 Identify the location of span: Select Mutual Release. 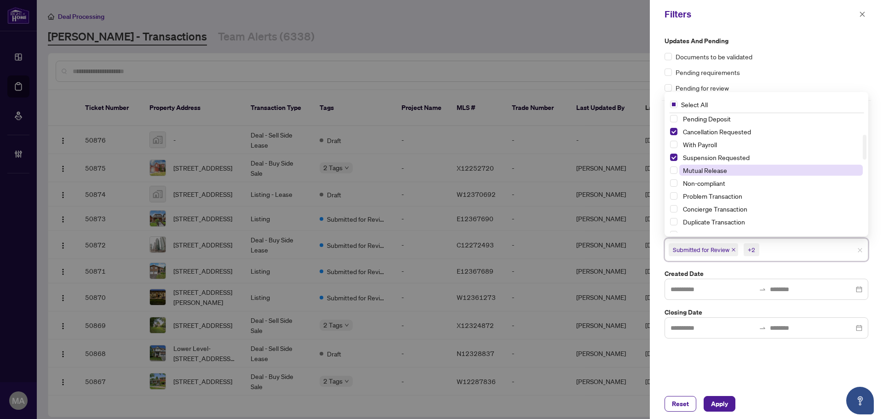
(674, 170).